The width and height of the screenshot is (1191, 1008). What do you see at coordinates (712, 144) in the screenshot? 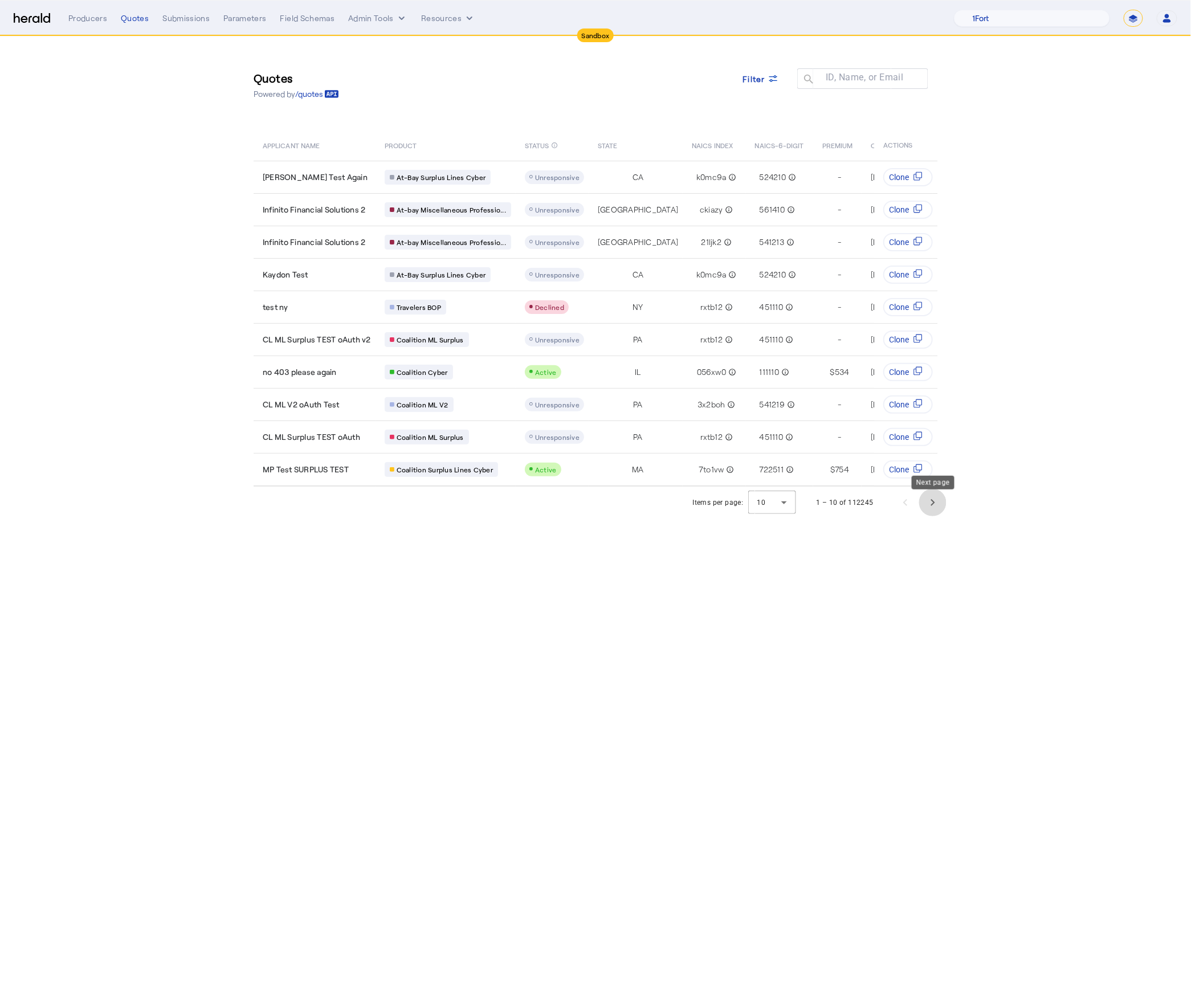
I see `span: NAICS INDEX` at bounding box center [712, 144].